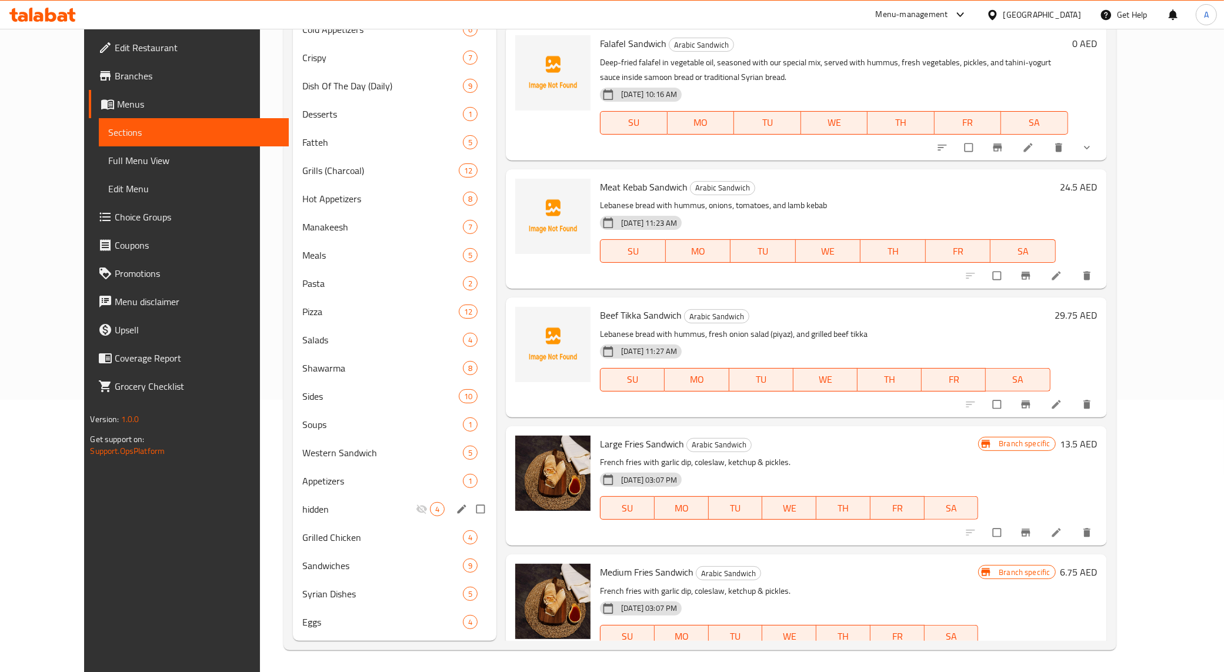  Describe the element at coordinates (912, 15) in the screenshot. I see `div: Menu-management` at that location.